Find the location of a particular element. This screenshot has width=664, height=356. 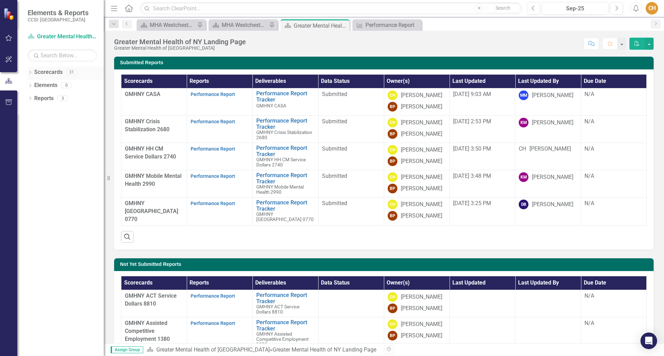

div: MHA Westchester - HH NonMedCM Landing Page is located at coordinates (244, 25).